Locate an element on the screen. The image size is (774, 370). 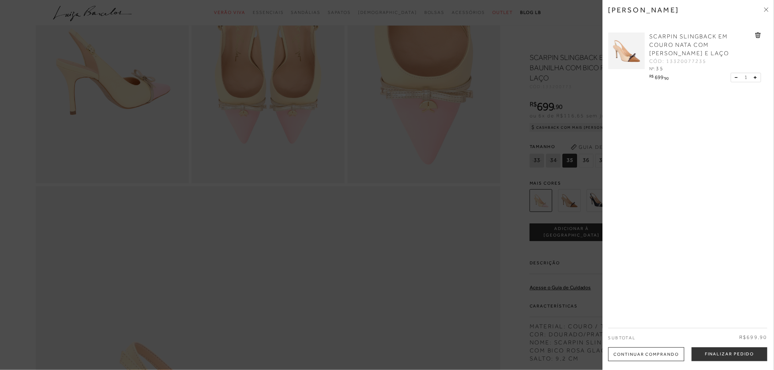
button: Finalizar Pedido is located at coordinates (729, 354).